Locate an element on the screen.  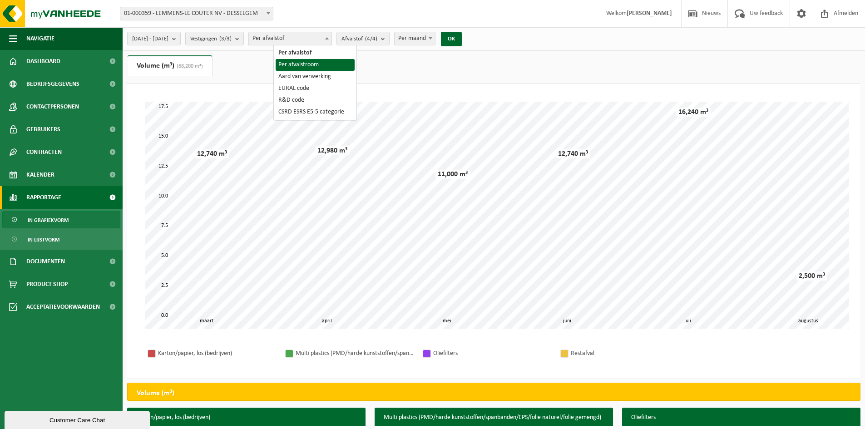
div: 12,980 m³ is located at coordinates (332, 151).